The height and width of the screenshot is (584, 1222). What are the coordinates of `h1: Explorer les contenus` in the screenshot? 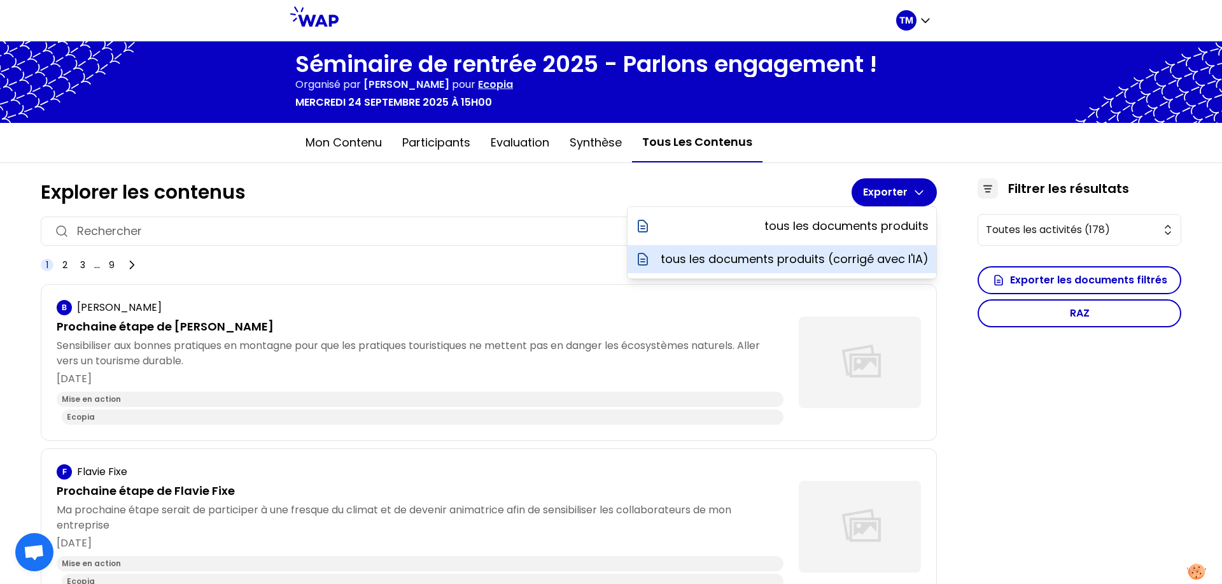 It's located at (446, 192).